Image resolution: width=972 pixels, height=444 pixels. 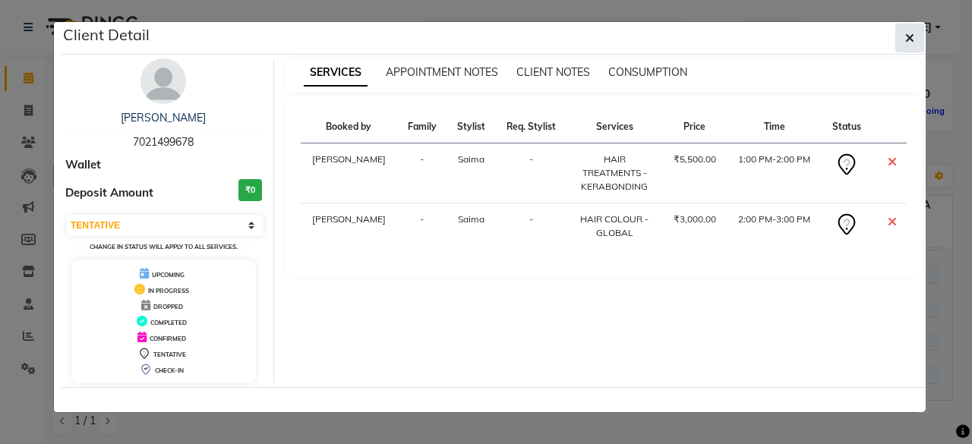 I want to click on span: CHECK-IN, so click(x=169, y=370).